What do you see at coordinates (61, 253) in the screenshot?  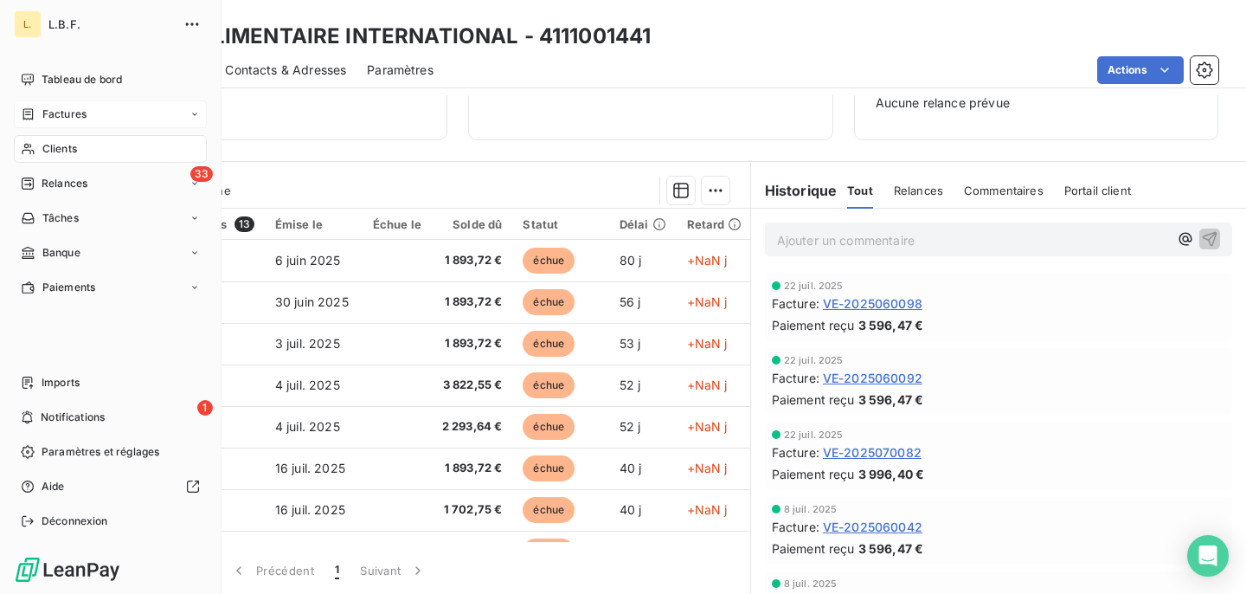 I see `span: Banque` at bounding box center [61, 253].